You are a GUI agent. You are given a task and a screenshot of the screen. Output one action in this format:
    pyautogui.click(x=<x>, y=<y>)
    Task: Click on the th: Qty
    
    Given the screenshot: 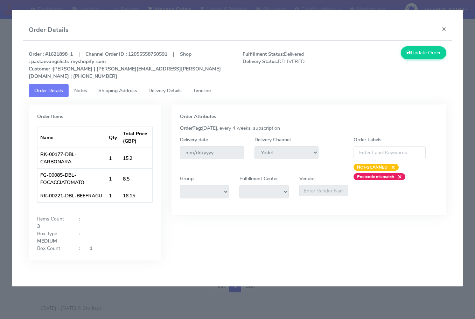 What is the action you would take?
    pyautogui.click(x=113, y=137)
    